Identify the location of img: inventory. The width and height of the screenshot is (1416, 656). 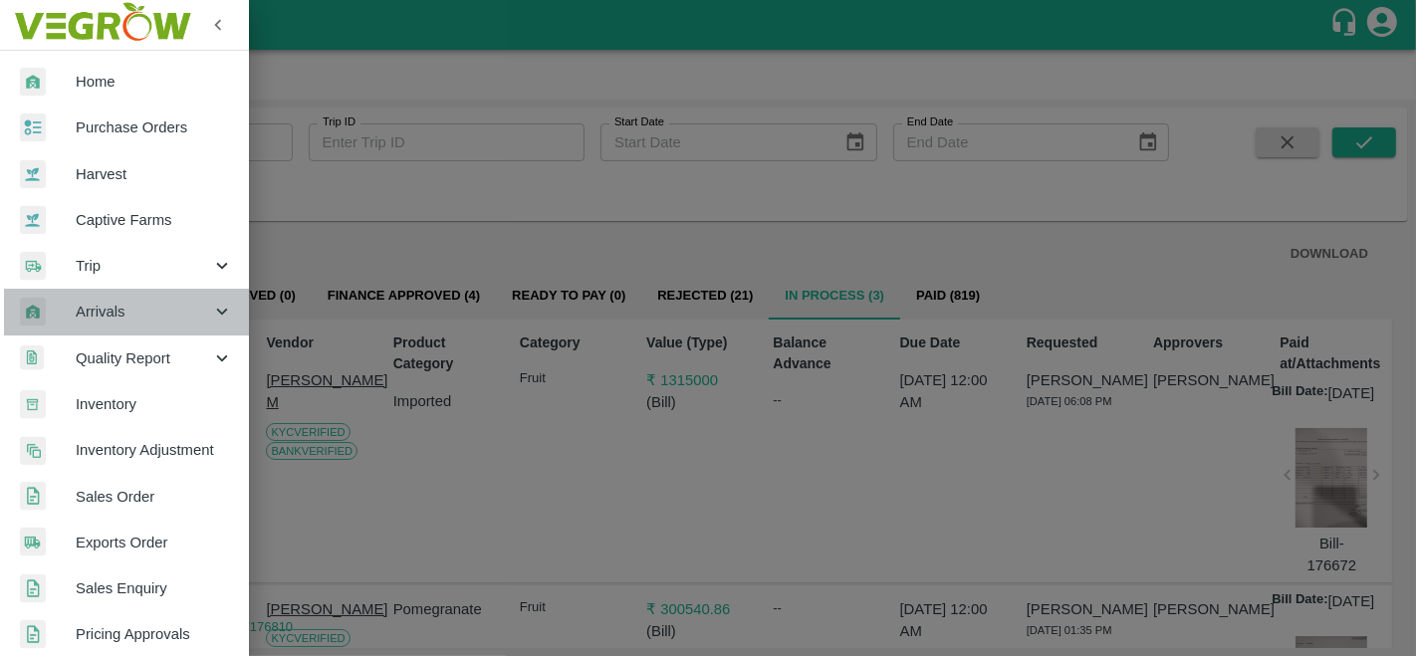
(33, 450).